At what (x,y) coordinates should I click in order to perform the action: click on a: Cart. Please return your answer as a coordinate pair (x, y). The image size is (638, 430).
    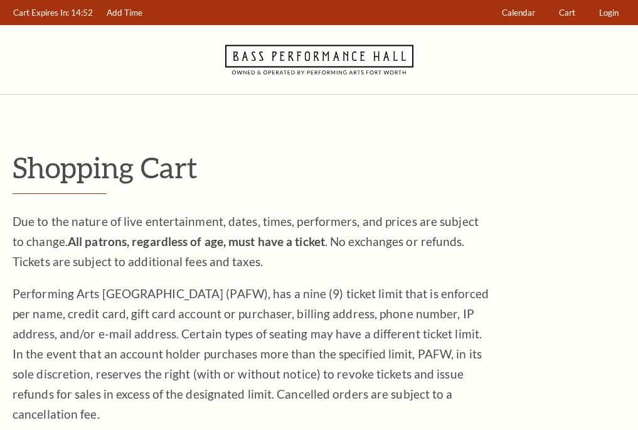
    Looking at the image, I should click on (567, 13).